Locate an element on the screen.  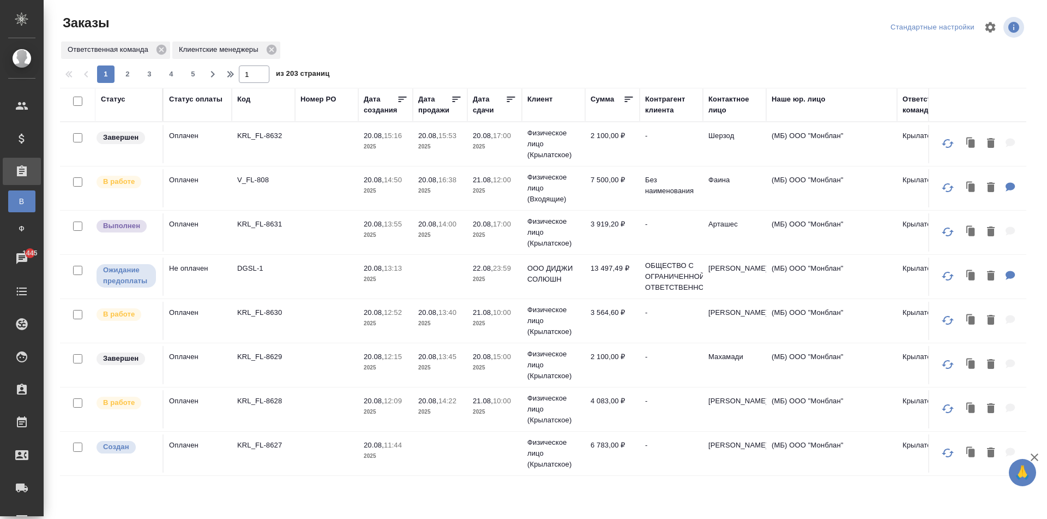
div: Контрагент клиента is located at coordinates (671, 105).